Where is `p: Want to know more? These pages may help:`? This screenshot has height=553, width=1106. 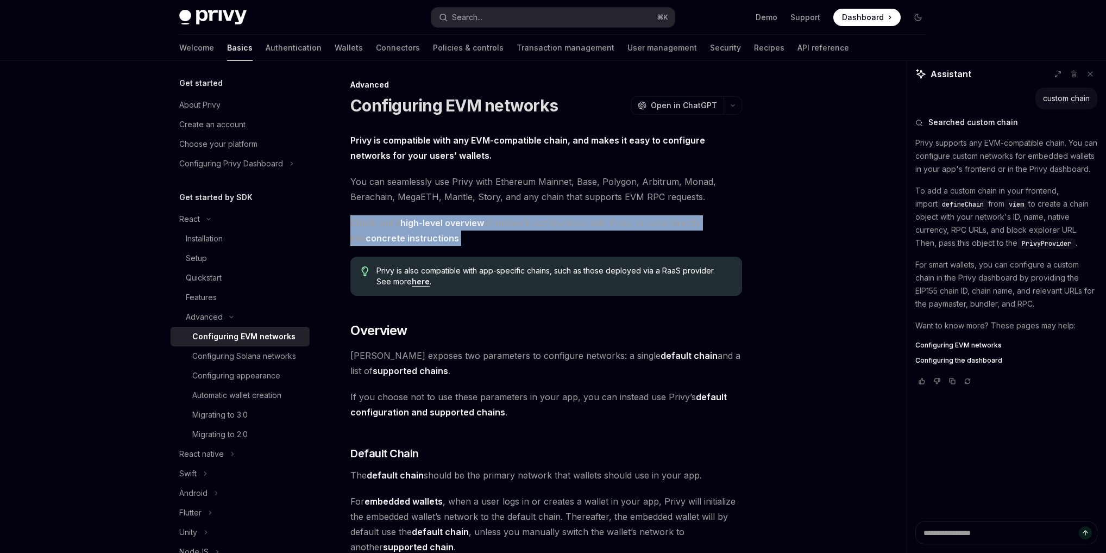 p: Want to know more? These pages may help: is located at coordinates (1006, 325).